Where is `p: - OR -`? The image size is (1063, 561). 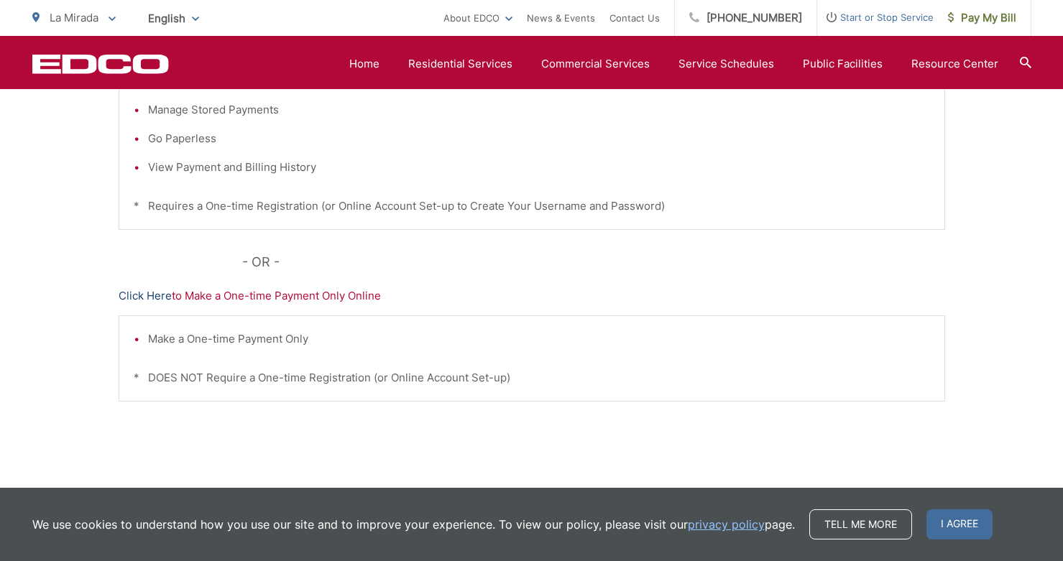
p: - OR - is located at coordinates (593, 262).